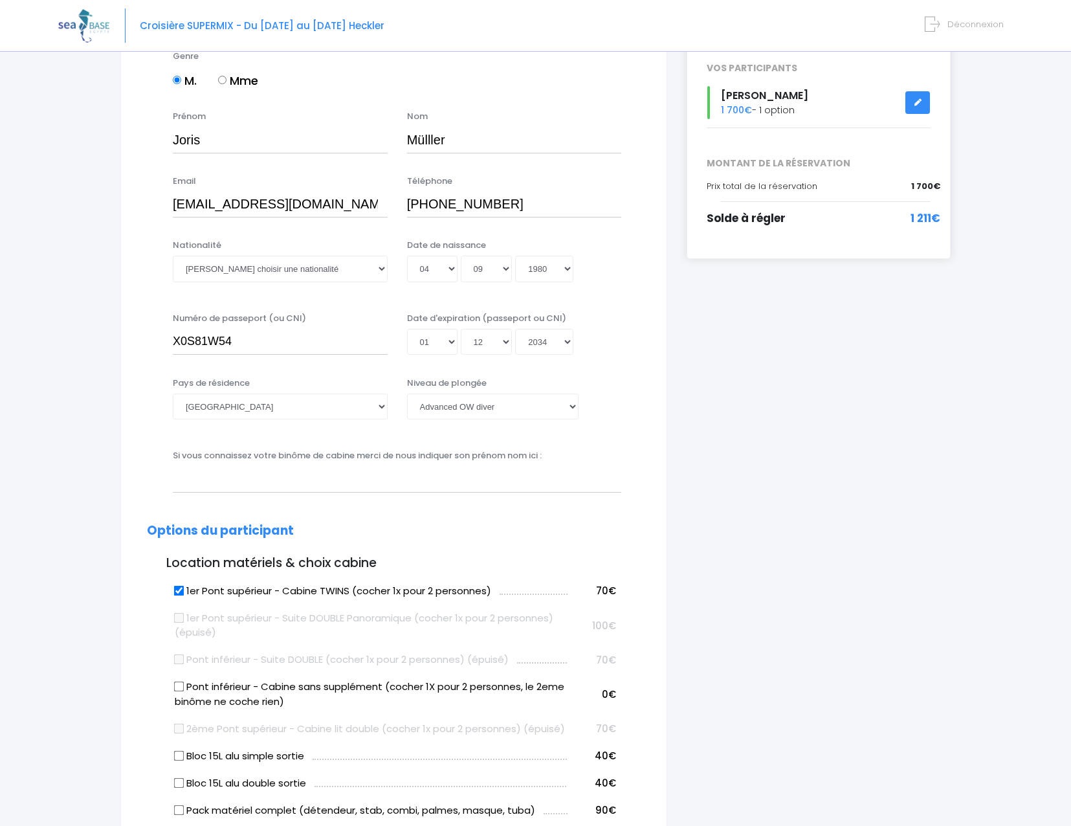 The width and height of the screenshot is (1071, 826). What do you see at coordinates (333, 591) in the screenshot?
I see `label: 1er Pont supérieur - Cabine TWINS (cocher 1x pour 2 personnes)` at bounding box center [333, 591].